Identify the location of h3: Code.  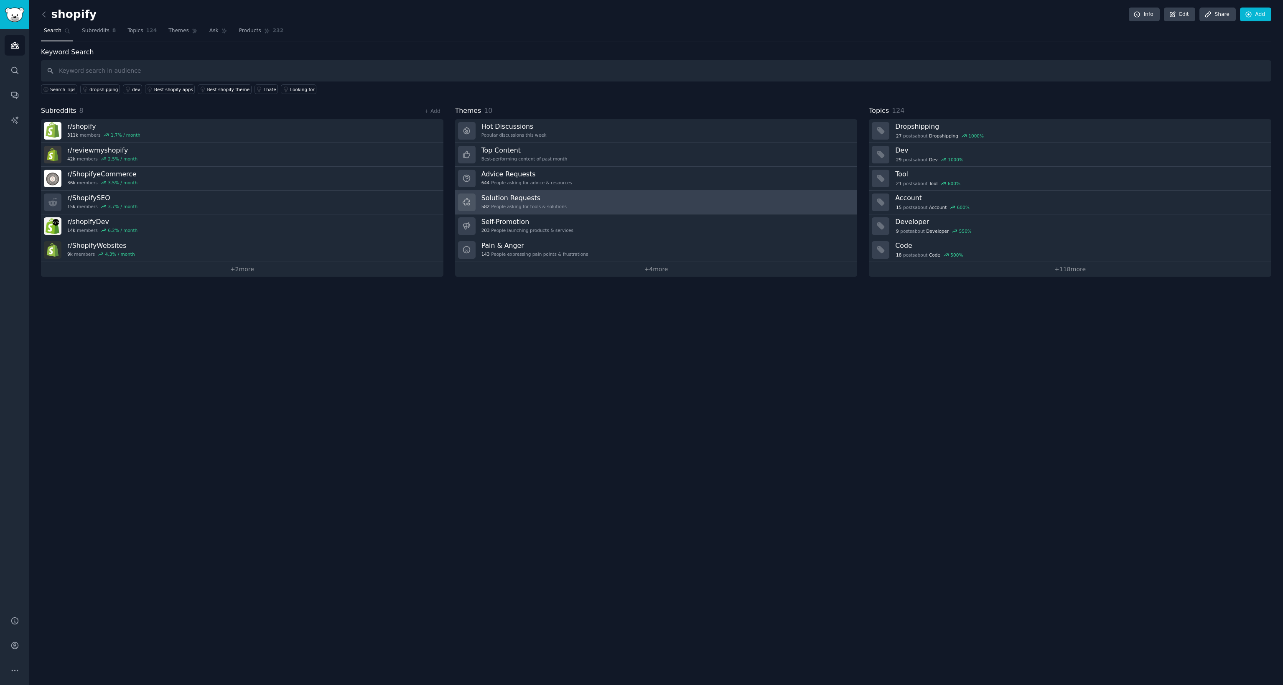
(1080, 245).